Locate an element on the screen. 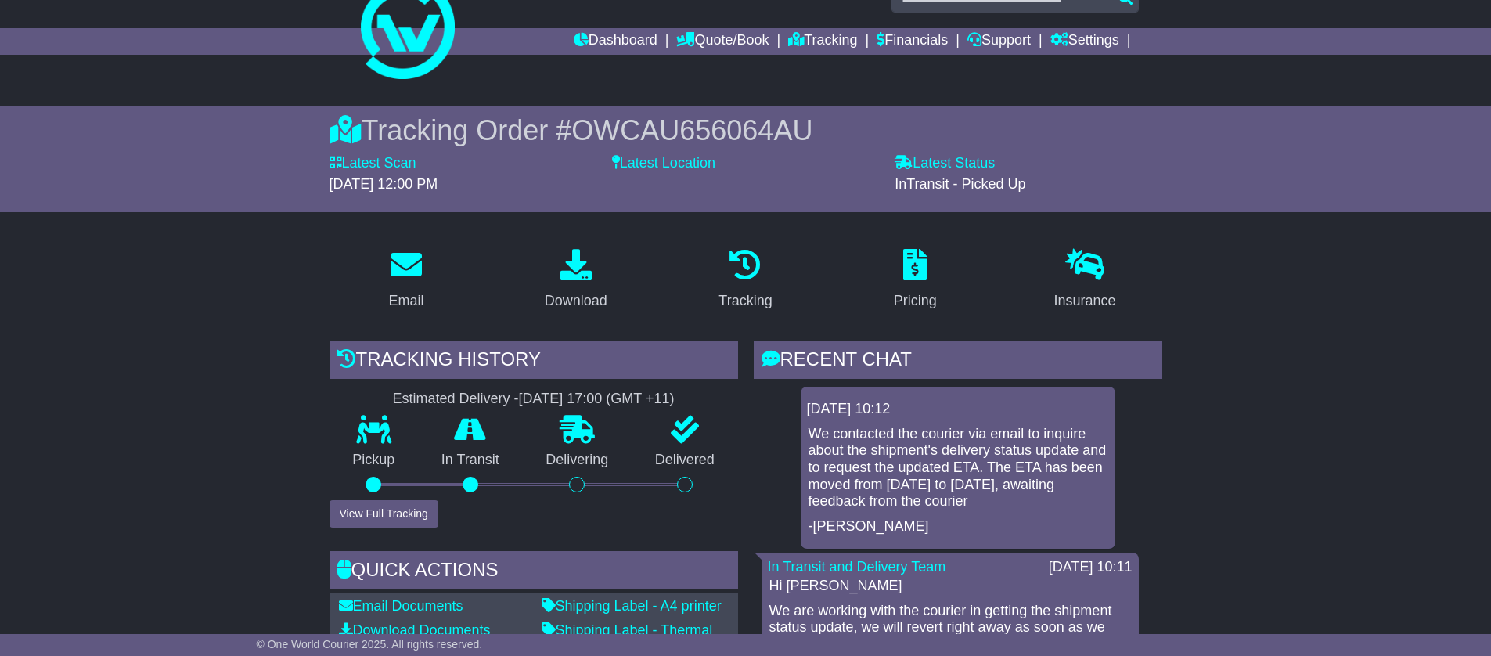 This screenshot has width=1491, height=656. label: Latest Scan is located at coordinates (372, 164).